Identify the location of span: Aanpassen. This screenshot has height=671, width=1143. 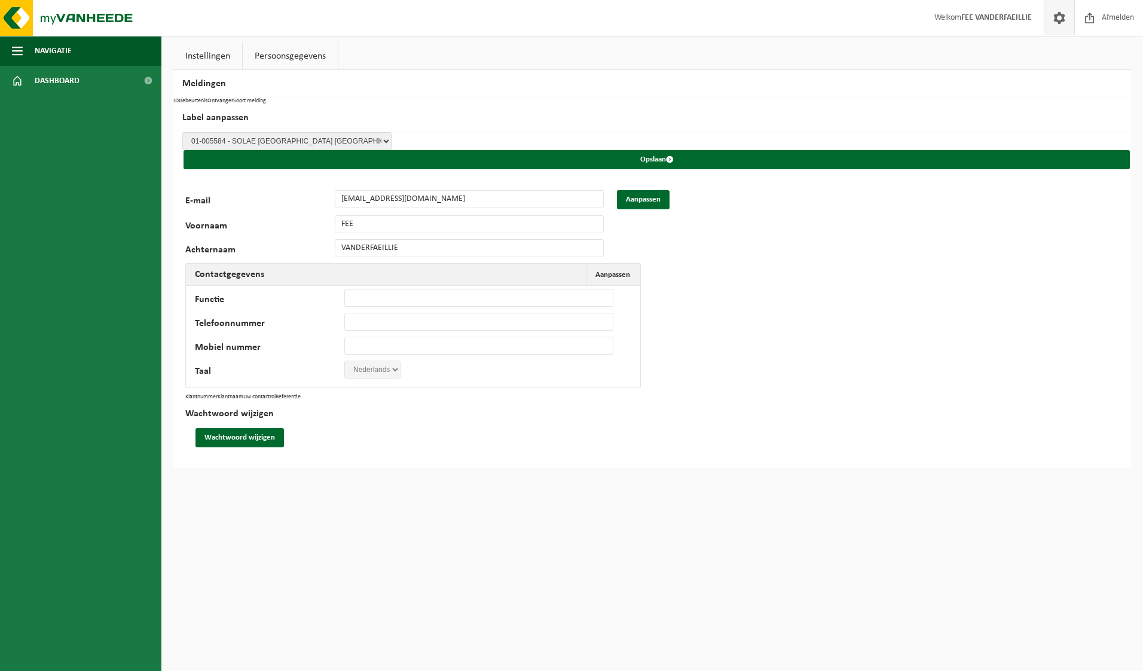
(613, 274).